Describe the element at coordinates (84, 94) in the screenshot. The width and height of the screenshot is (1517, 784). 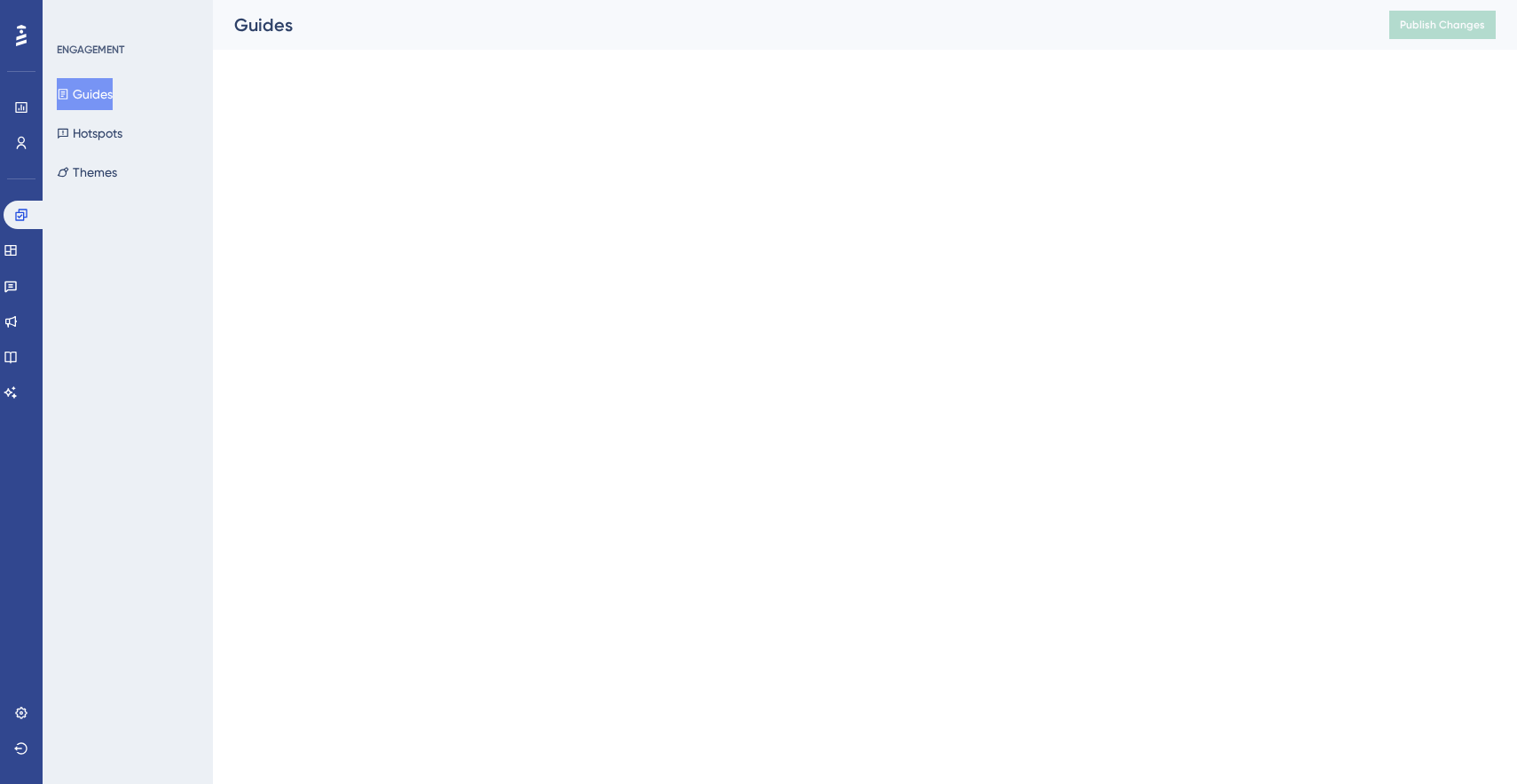
I see `button: Guides` at that location.